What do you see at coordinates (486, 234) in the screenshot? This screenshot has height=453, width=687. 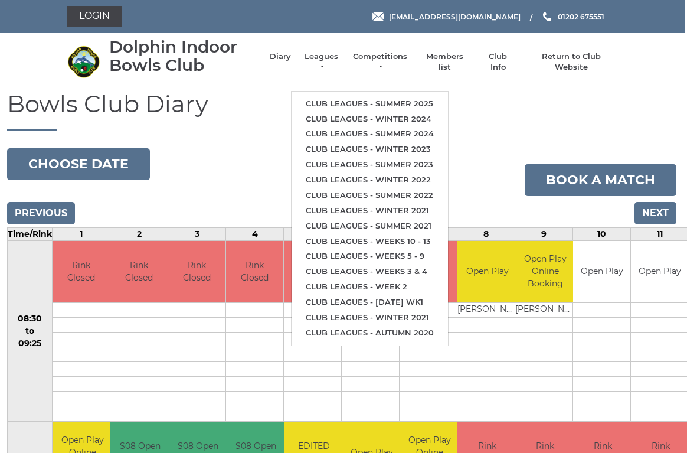 I see `td: 8` at bounding box center [486, 234].